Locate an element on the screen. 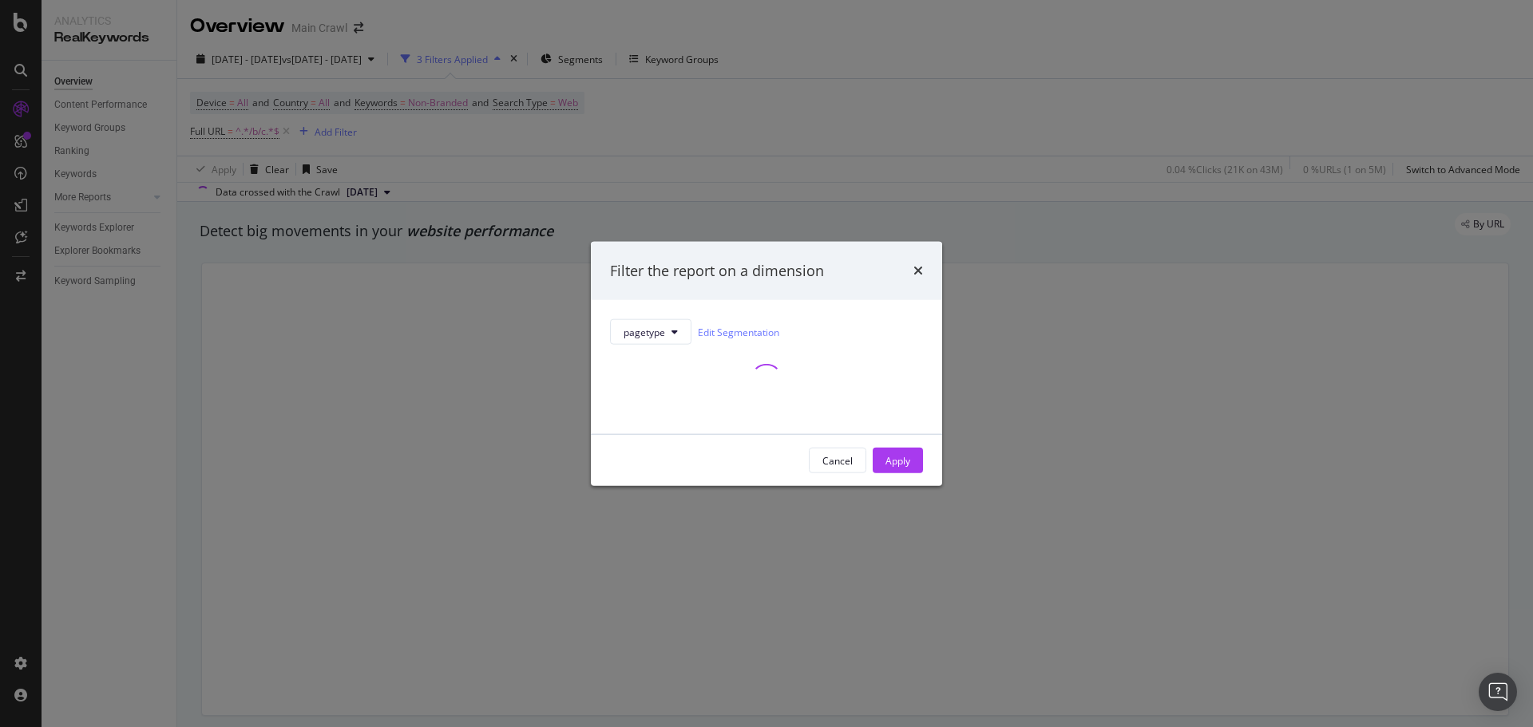  div: Filter the report on a dimension is located at coordinates (717, 271).